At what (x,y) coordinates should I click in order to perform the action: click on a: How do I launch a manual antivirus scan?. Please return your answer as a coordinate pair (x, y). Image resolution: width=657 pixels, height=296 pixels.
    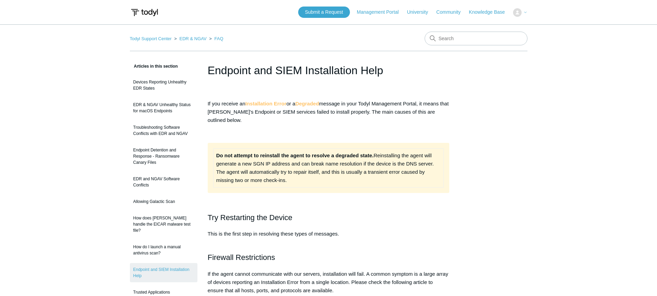
    Looking at the image, I should click on (164, 250).